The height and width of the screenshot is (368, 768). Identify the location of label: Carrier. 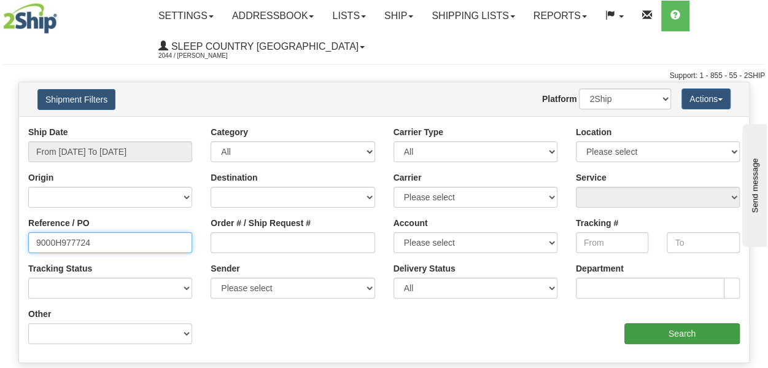
(407, 177).